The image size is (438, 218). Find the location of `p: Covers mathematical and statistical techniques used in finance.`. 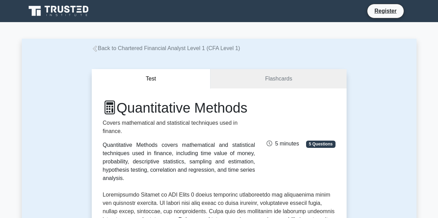

p: Covers mathematical and statistical techniques used in finance. is located at coordinates (179, 127).